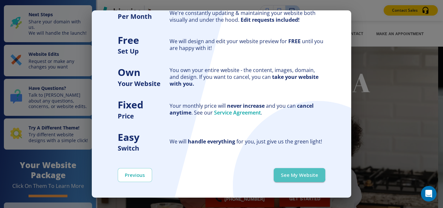  What do you see at coordinates (144, 83) in the screenshot?
I see `h5: Your Website` at bounding box center [144, 83].